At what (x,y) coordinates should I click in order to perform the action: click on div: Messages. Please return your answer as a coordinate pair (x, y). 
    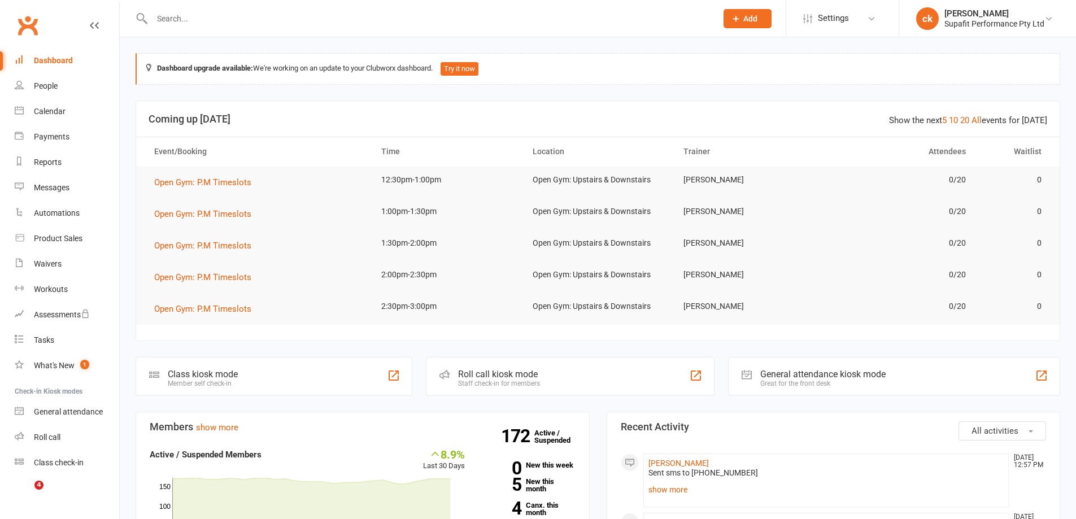
    Looking at the image, I should click on (51, 188).